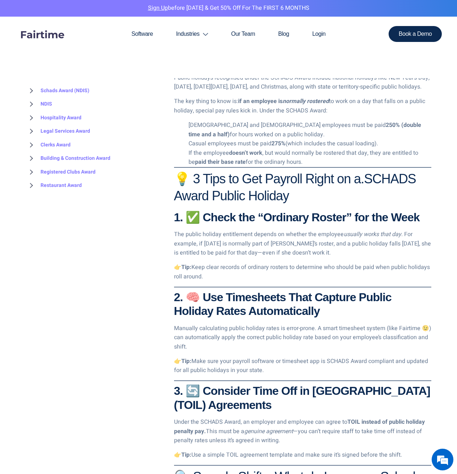 This screenshot has width=457, height=474. I want to click on div: BROWSE TOPICS, so click(94, 131).